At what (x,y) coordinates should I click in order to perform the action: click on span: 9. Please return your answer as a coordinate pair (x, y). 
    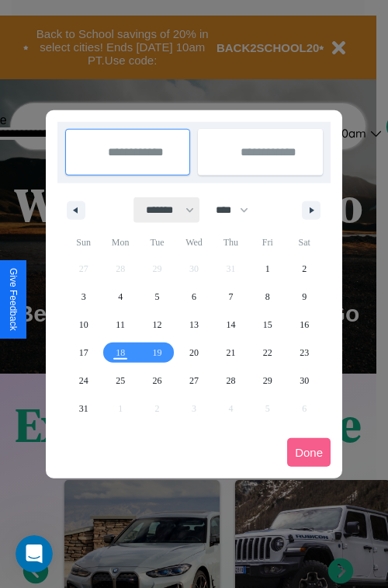
    Looking at the image, I should click on (305, 297).